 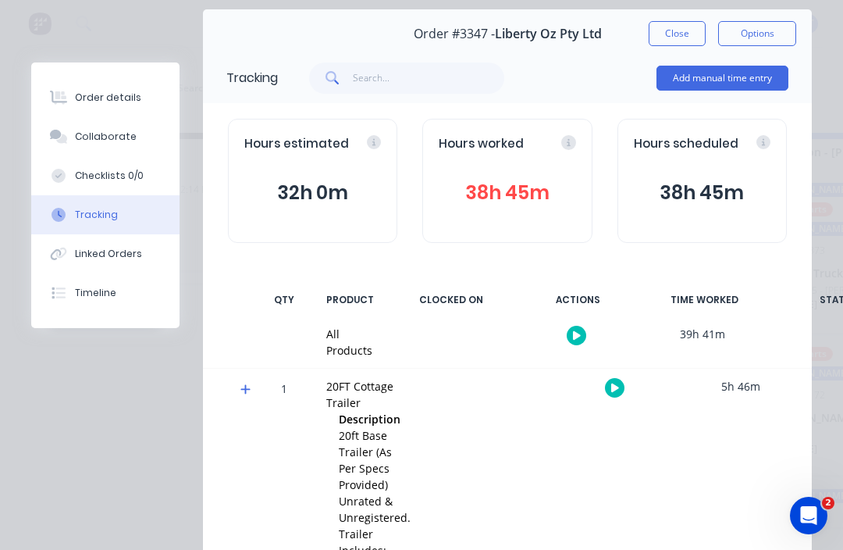 What do you see at coordinates (828, 503) in the screenshot?
I see `span: 2` at bounding box center [828, 503].